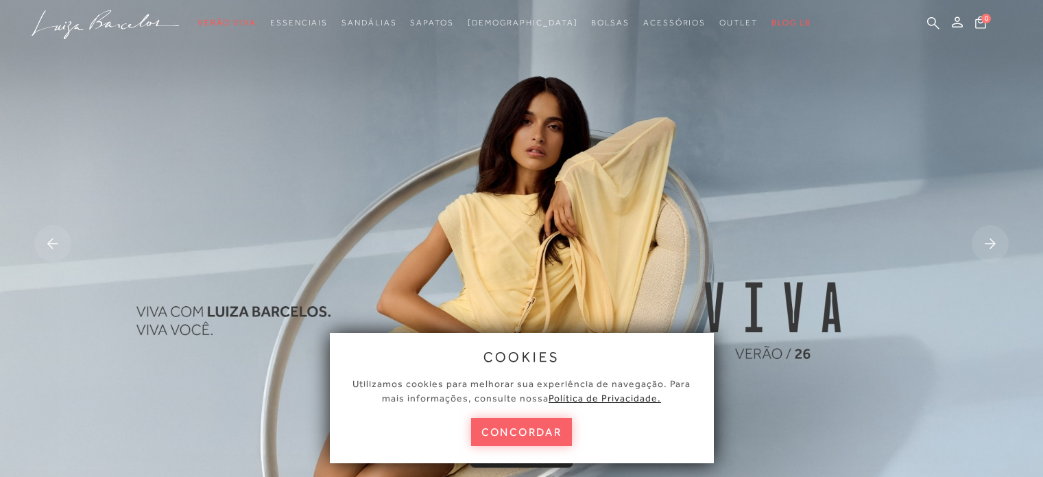 This screenshot has height=477, width=1043. Describe the element at coordinates (522, 357) in the screenshot. I see `span: cookies` at that location.